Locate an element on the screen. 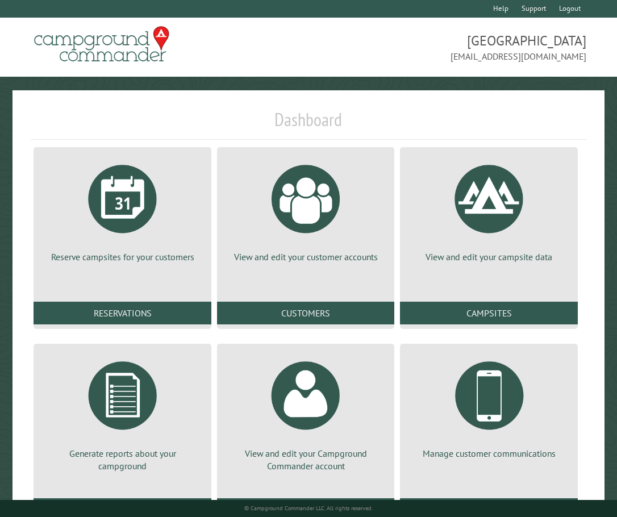 The image size is (617, 517). a: Reservations is located at coordinates (122, 313).